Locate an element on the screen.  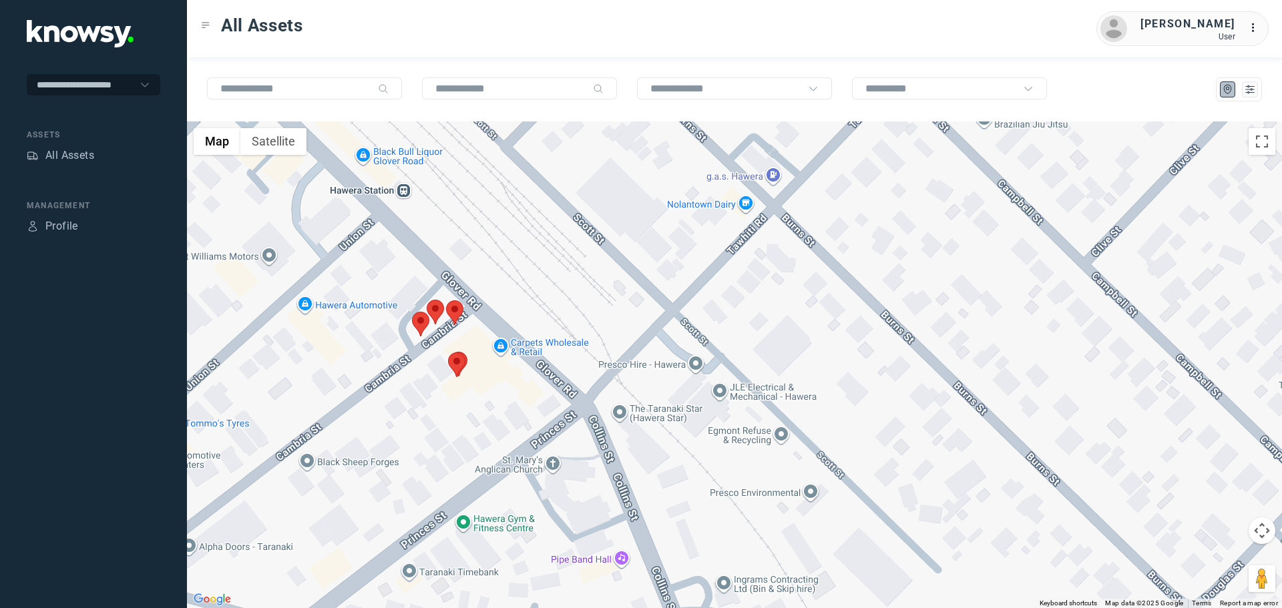
a: Open this area in Google Maps (opens a new window) is located at coordinates (212, 600).